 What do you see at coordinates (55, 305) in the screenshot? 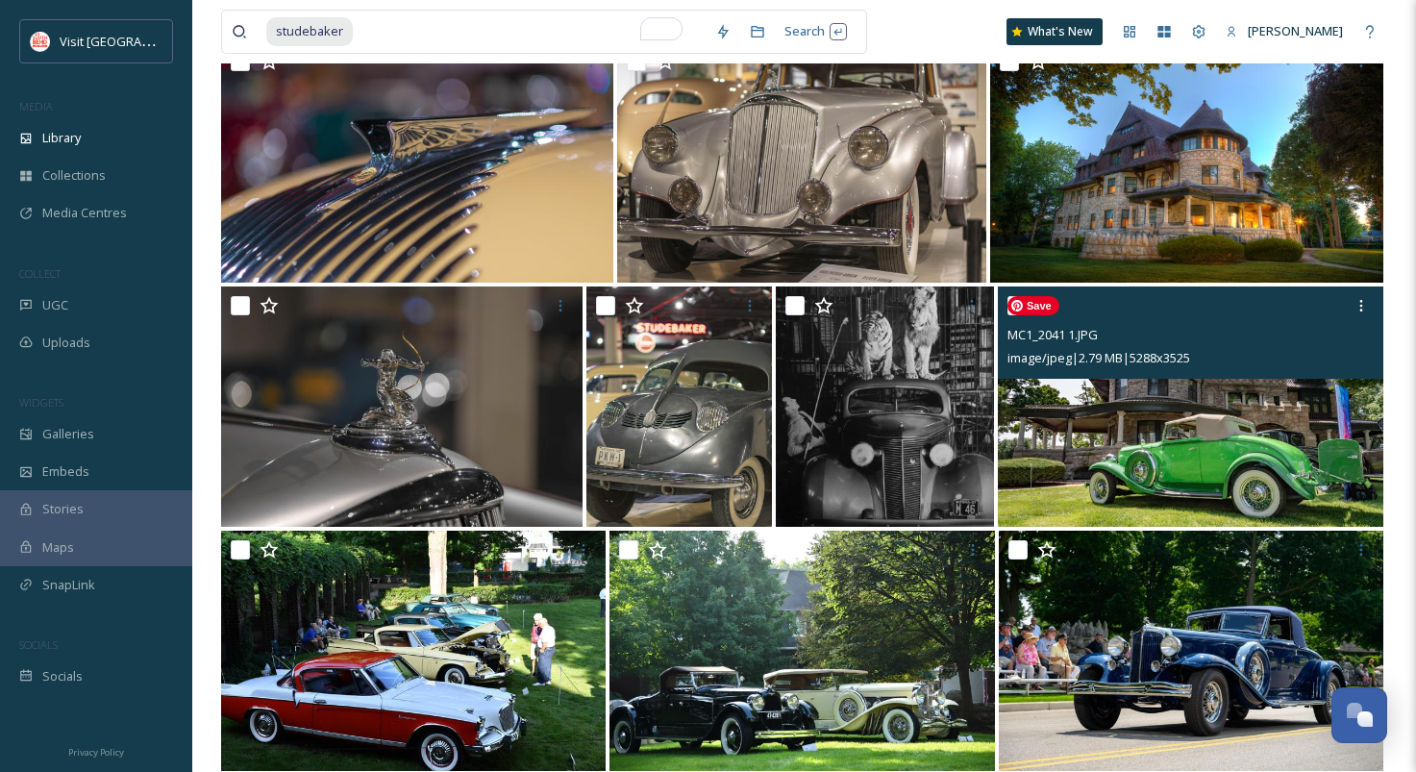
I see `span: UGC` at bounding box center [55, 305].